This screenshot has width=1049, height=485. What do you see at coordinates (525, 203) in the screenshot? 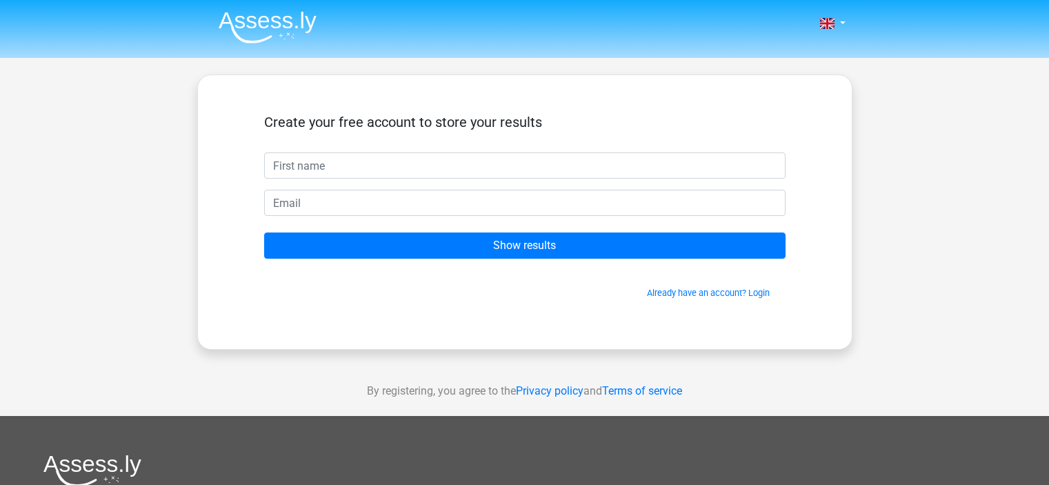
I see `input: Email` at bounding box center [525, 203].